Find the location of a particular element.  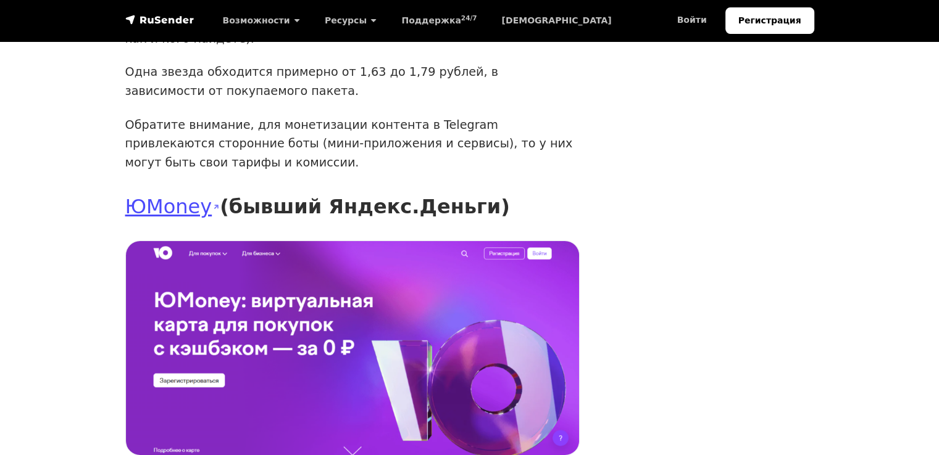

img: RuSender is located at coordinates (160, 20).